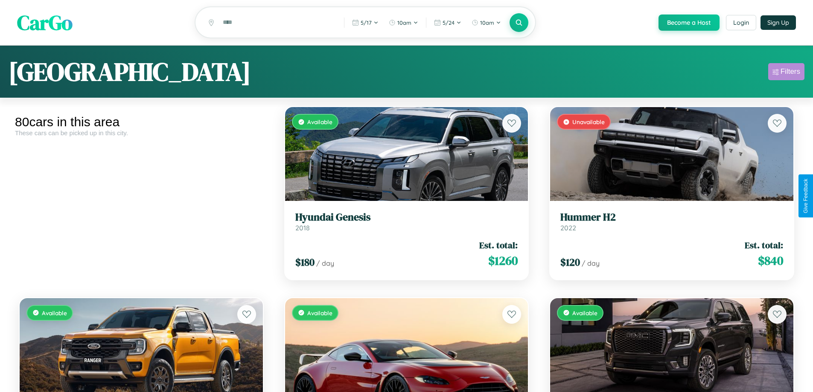 The width and height of the screenshot is (813, 392). What do you see at coordinates (366, 23) in the screenshot?
I see `span: 5 / 17` at bounding box center [366, 23].